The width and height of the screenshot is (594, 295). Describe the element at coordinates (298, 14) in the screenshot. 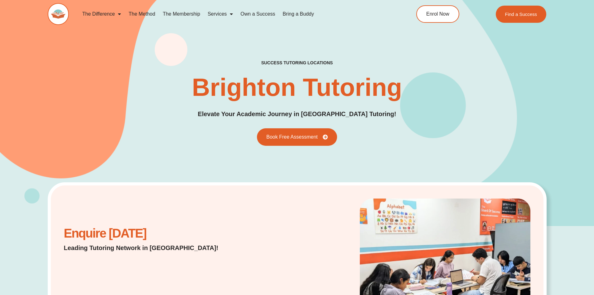

I see `a: Bring a Buddy` at that location.